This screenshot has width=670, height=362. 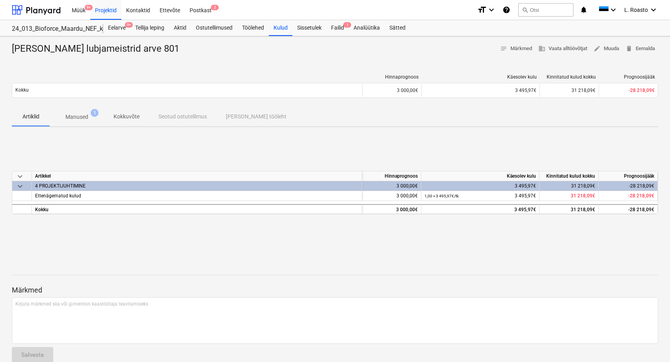 What do you see at coordinates (504, 48) in the screenshot?
I see `span: notes` at bounding box center [504, 48].